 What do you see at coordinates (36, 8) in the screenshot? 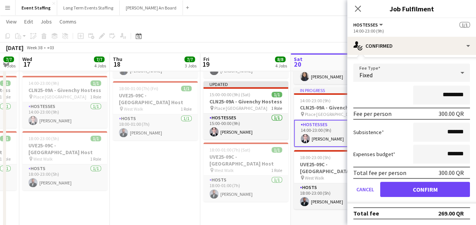
I see `button: Event Staffing` at bounding box center [36, 8].